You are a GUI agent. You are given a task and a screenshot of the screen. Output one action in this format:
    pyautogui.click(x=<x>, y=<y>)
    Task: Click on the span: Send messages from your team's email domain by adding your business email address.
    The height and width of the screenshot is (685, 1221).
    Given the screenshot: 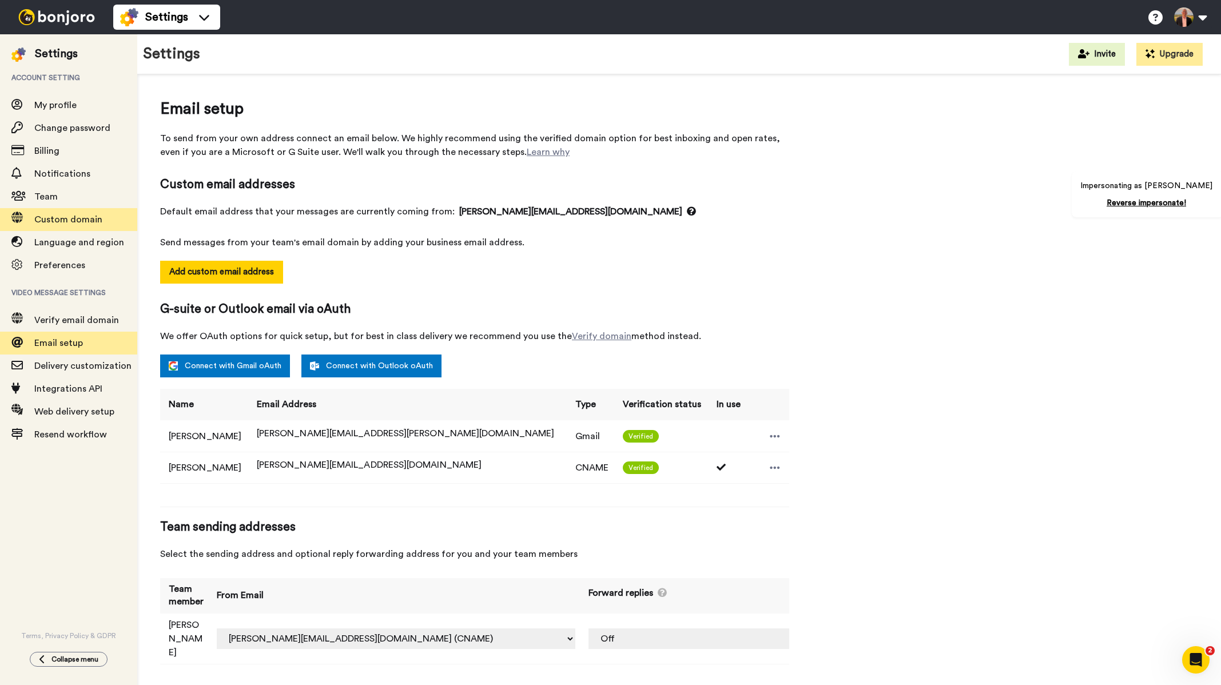 What is the action you would take?
    pyautogui.click(x=475, y=242)
    